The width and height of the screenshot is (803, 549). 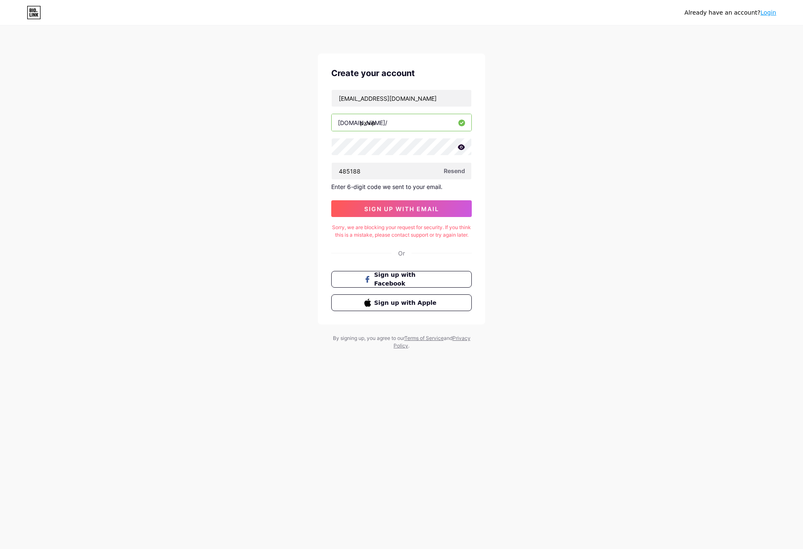 I want to click on input: Email, so click(x=401, y=98).